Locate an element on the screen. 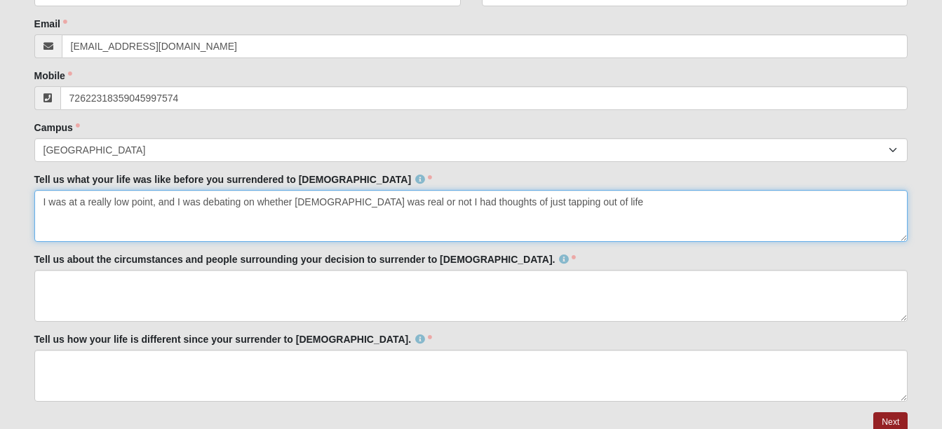 The height and width of the screenshot is (429, 942). label: Mobile is located at coordinates (53, 76).